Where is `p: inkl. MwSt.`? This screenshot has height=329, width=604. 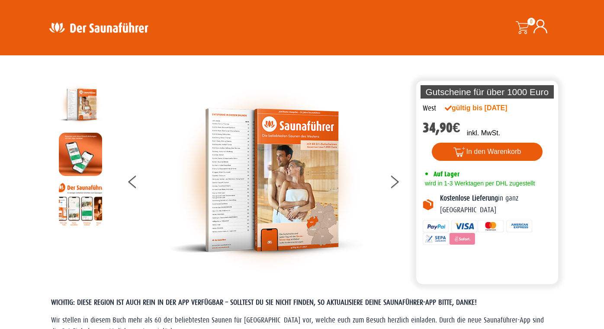 p: inkl. MwSt. is located at coordinates (483, 133).